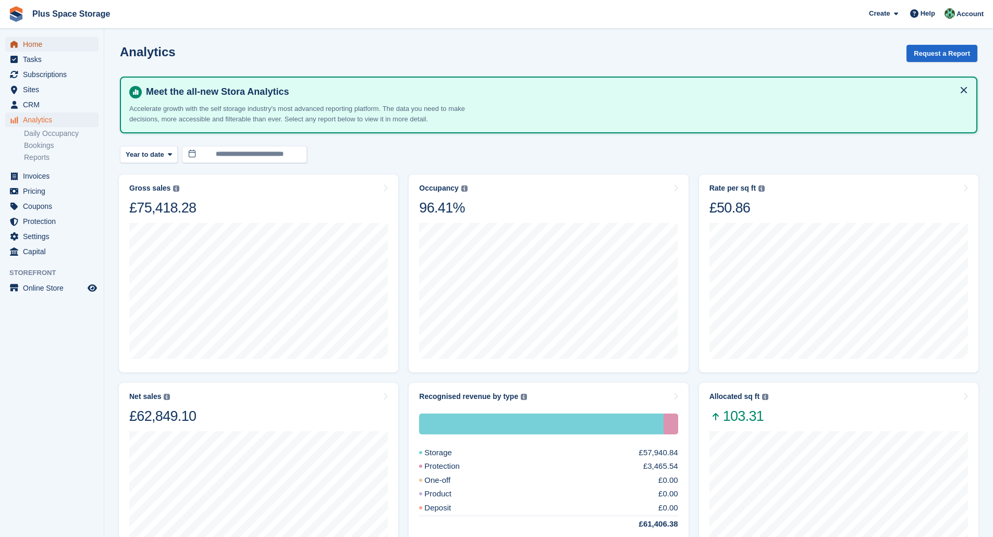 This screenshot has height=537, width=993. What do you see at coordinates (145, 397) in the screenshot?
I see `div: Net sales` at bounding box center [145, 397].